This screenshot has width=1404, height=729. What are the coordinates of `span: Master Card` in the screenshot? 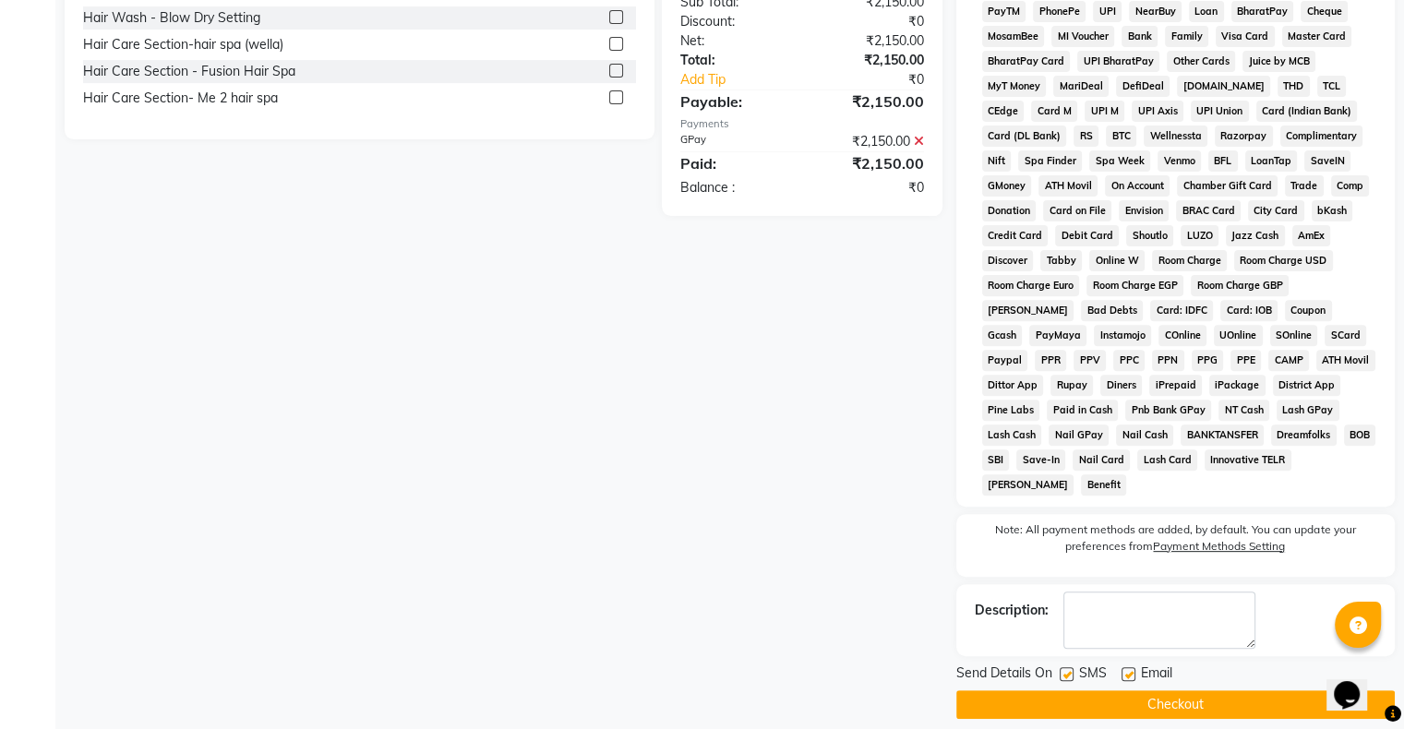 It's located at (1317, 36).